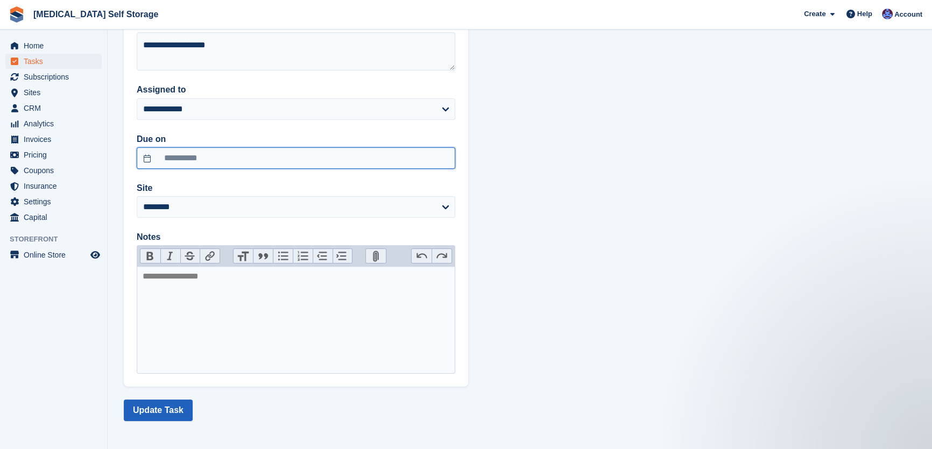 The image size is (932, 449). Describe the element at coordinates (296, 139) in the screenshot. I see `label: Due on` at that location.